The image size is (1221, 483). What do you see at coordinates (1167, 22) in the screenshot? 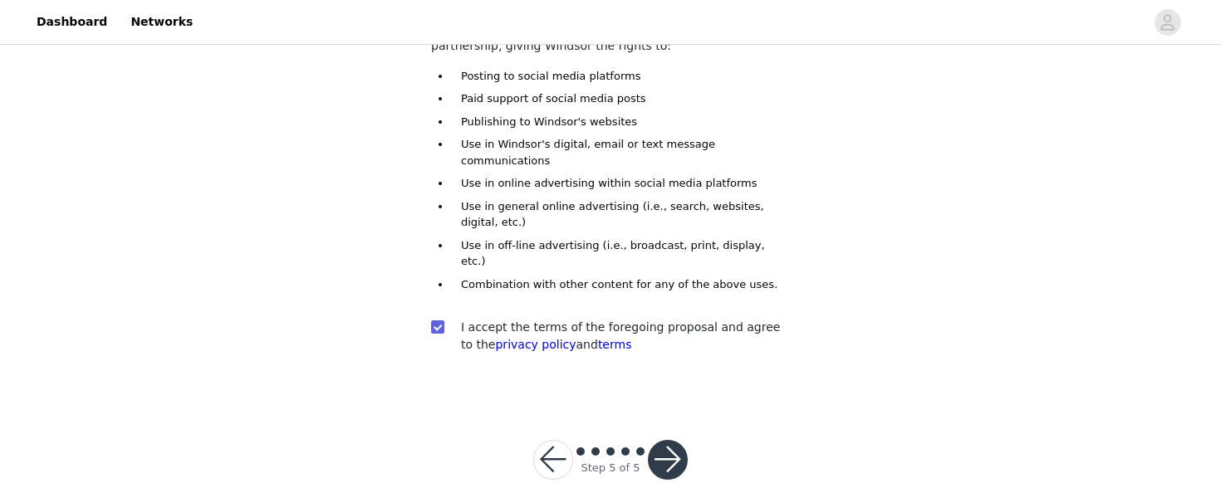
I see `div: avatar` at bounding box center [1167, 22].